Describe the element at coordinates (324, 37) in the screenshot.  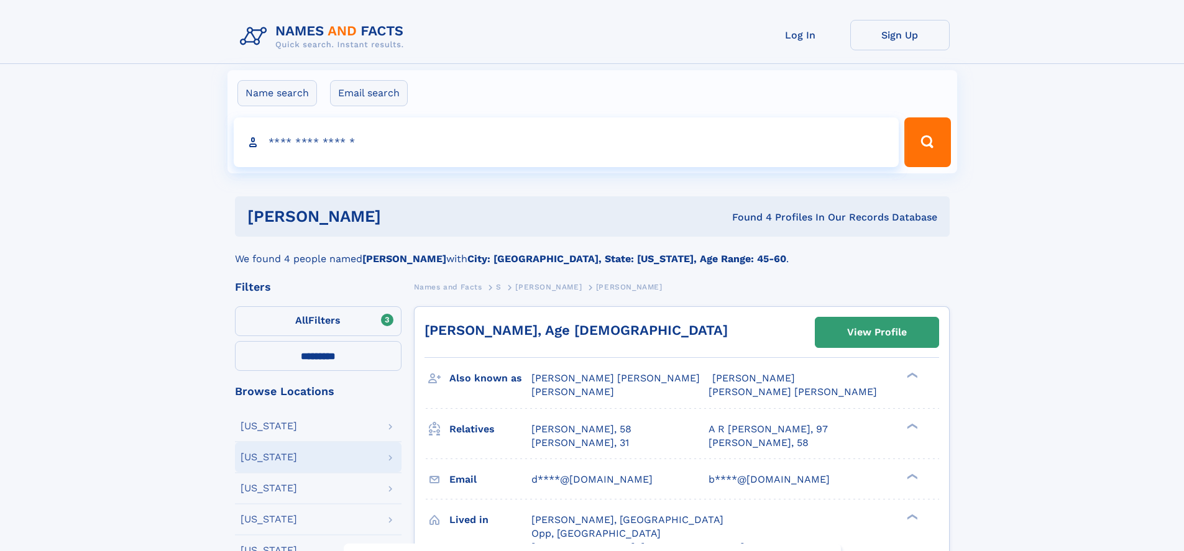
I see `img: Logo Names and Facts` at that location.